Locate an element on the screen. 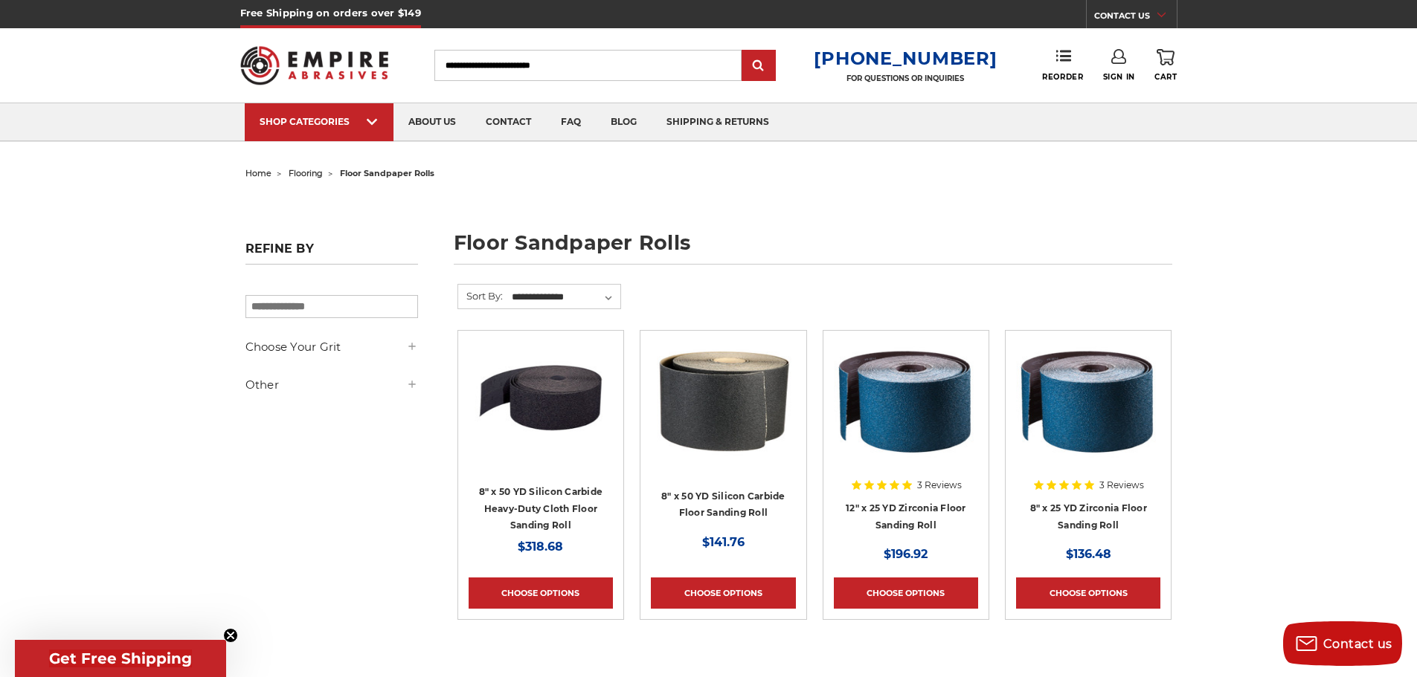  a: CONTACT US is located at coordinates (1135, 18).